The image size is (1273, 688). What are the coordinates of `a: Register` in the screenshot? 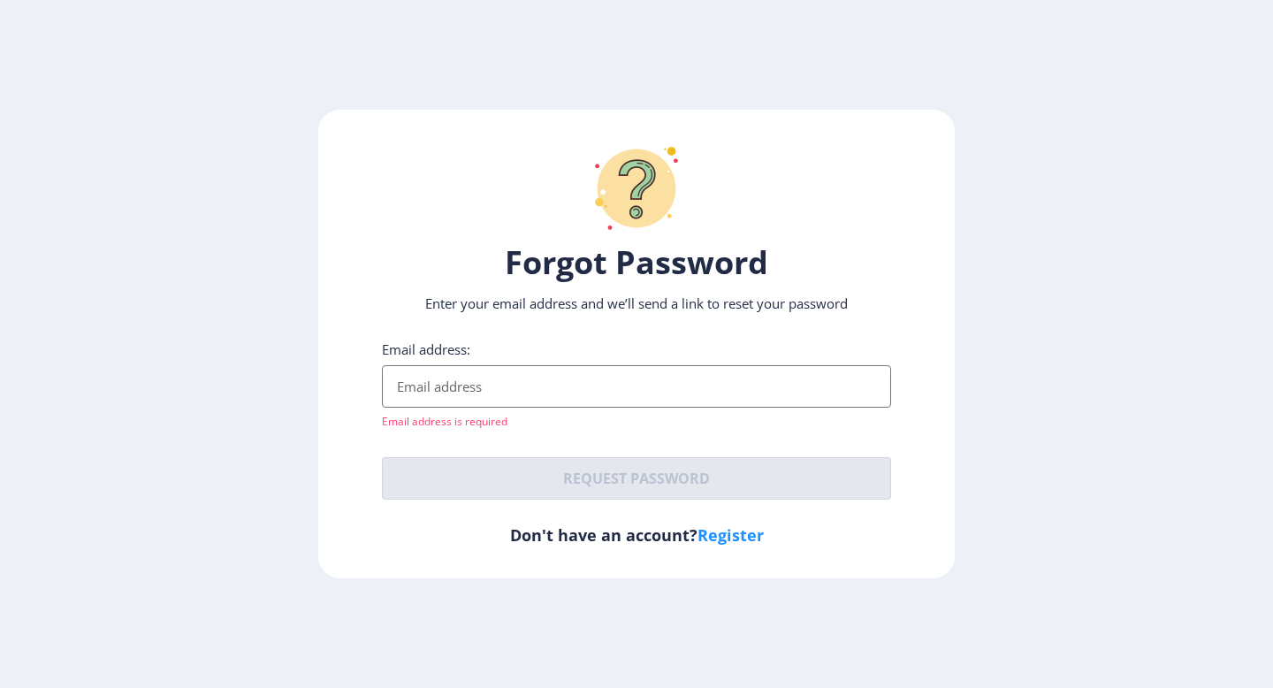 It's located at (730, 535).